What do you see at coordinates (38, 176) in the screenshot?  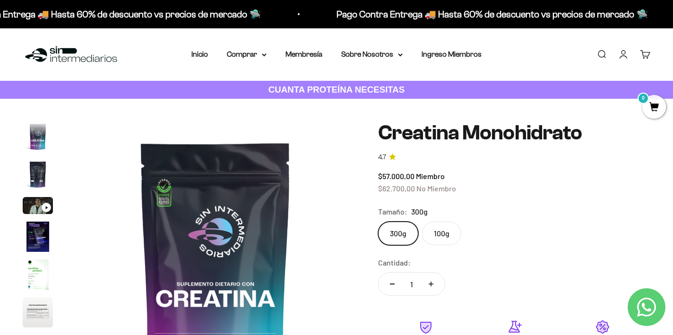 I see `button: Ir al artículo 2` at bounding box center [38, 176].